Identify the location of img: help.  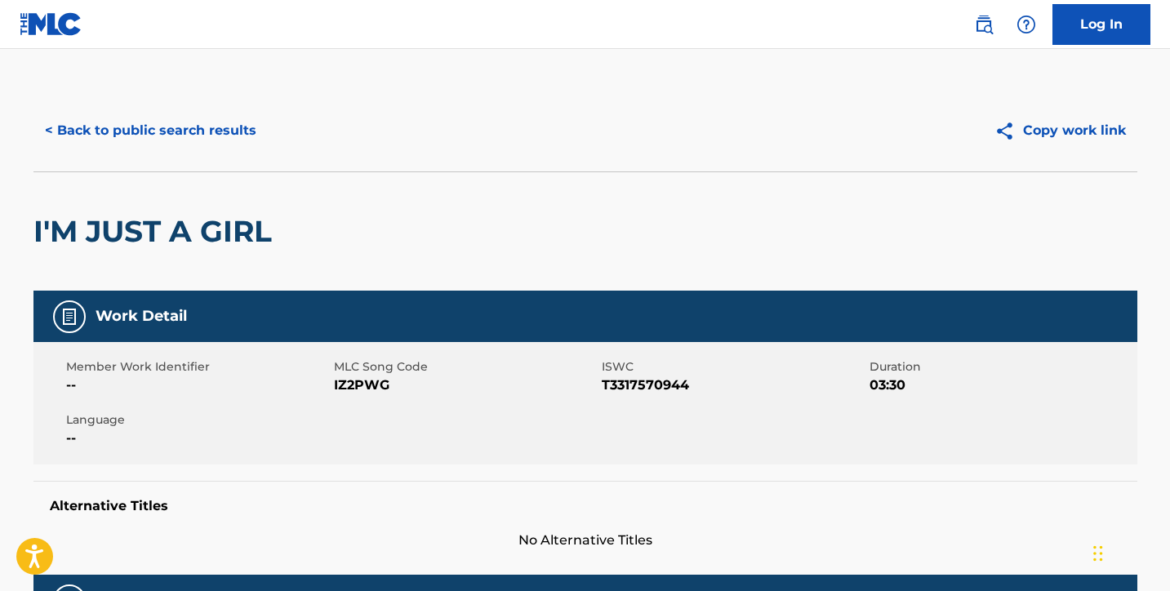
(1026, 24).